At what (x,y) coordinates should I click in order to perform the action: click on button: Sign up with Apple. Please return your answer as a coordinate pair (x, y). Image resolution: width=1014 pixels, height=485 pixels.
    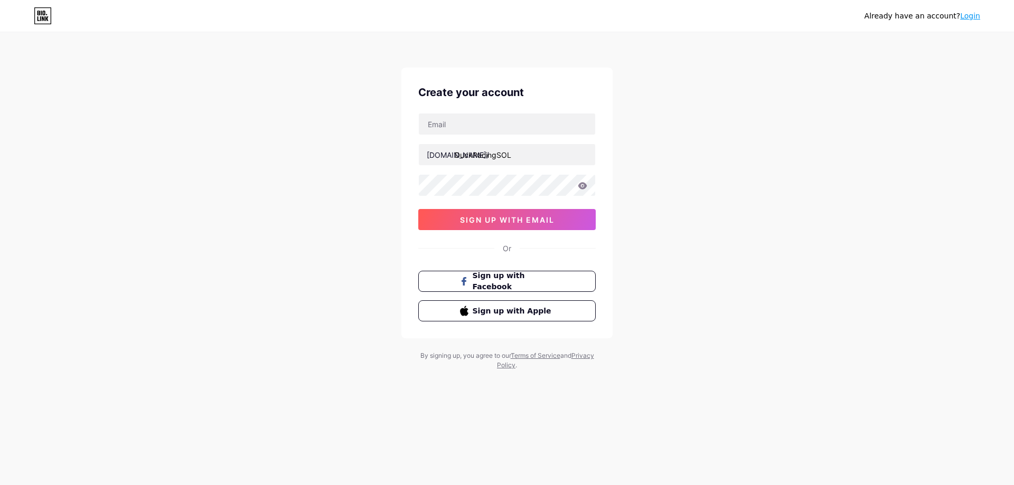
    Looking at the image, I should click on (507, 311).